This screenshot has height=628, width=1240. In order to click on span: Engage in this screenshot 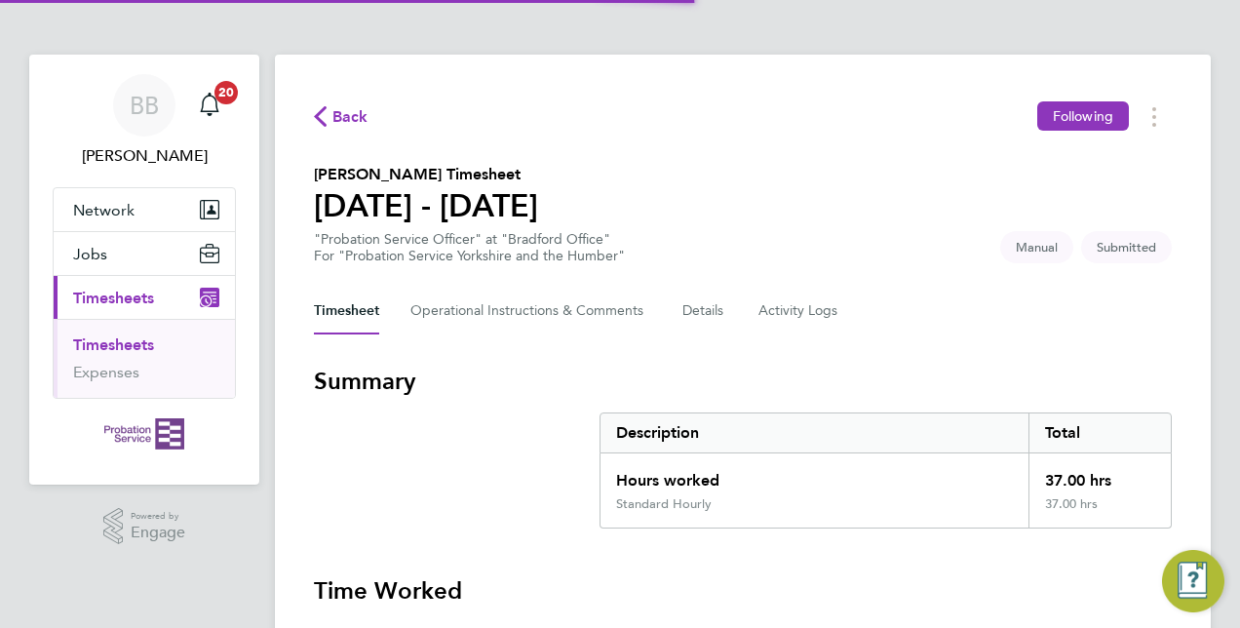, I will do `click(158, 532)`.